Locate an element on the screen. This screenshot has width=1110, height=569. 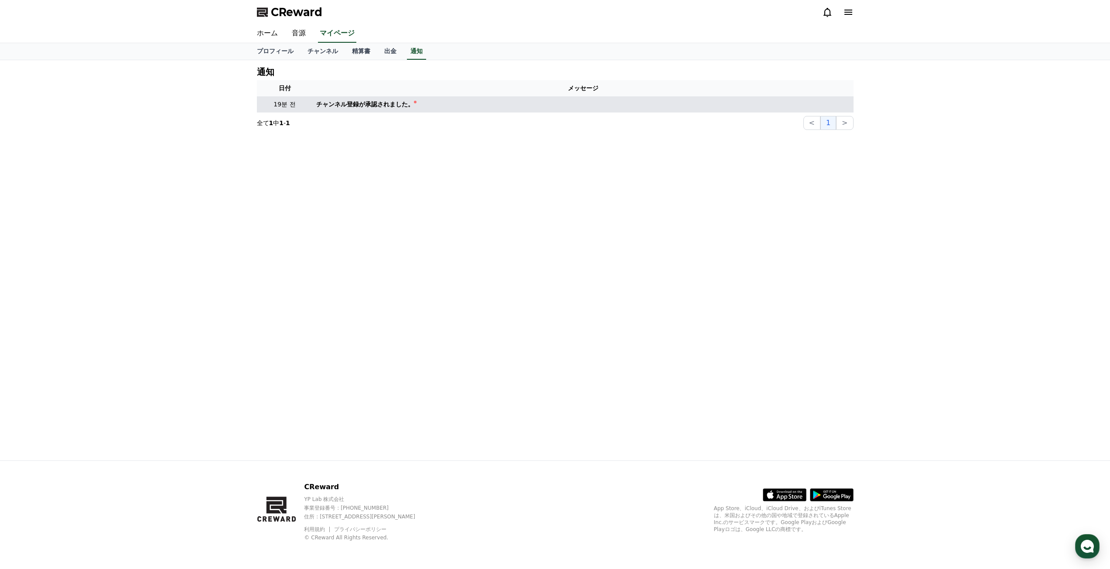
a: プロフィール is located at coordinates (275, 51).